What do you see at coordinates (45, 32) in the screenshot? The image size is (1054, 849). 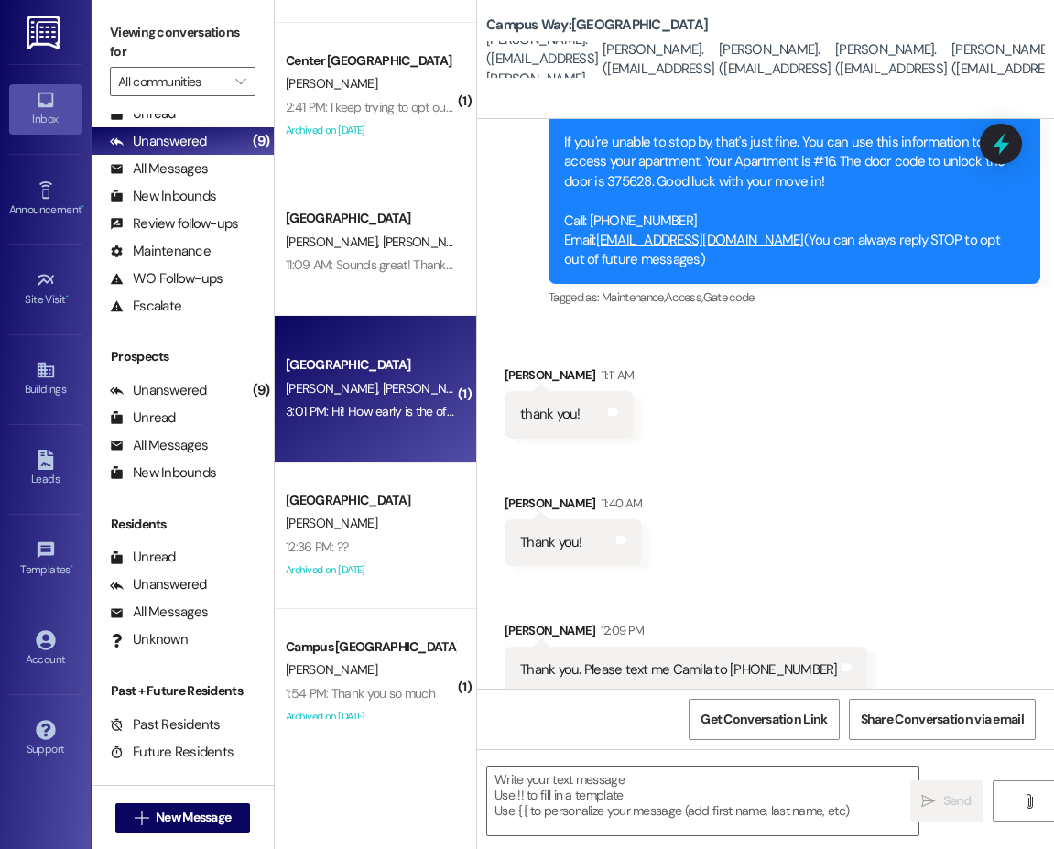 I see `img: ResiDesk Logo` at bounding box center [45, 32].